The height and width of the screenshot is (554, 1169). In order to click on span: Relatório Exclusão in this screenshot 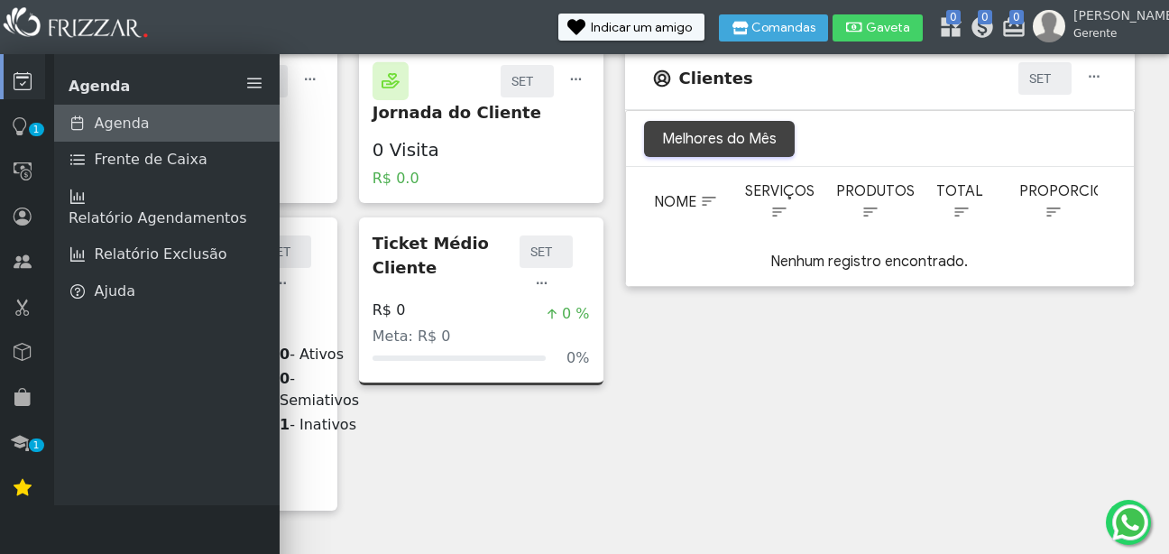, I will do `click(161, 254)`.